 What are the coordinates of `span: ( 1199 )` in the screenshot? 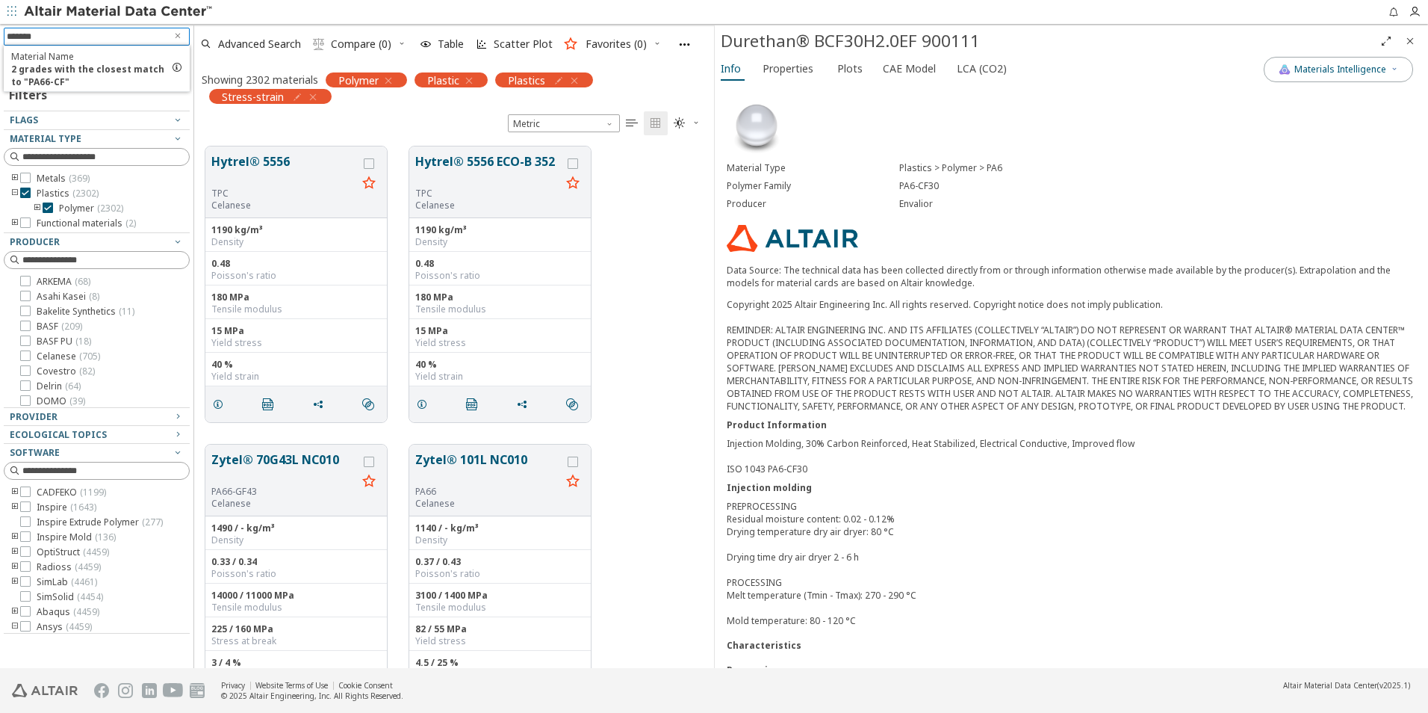 It's located at (93, 491).